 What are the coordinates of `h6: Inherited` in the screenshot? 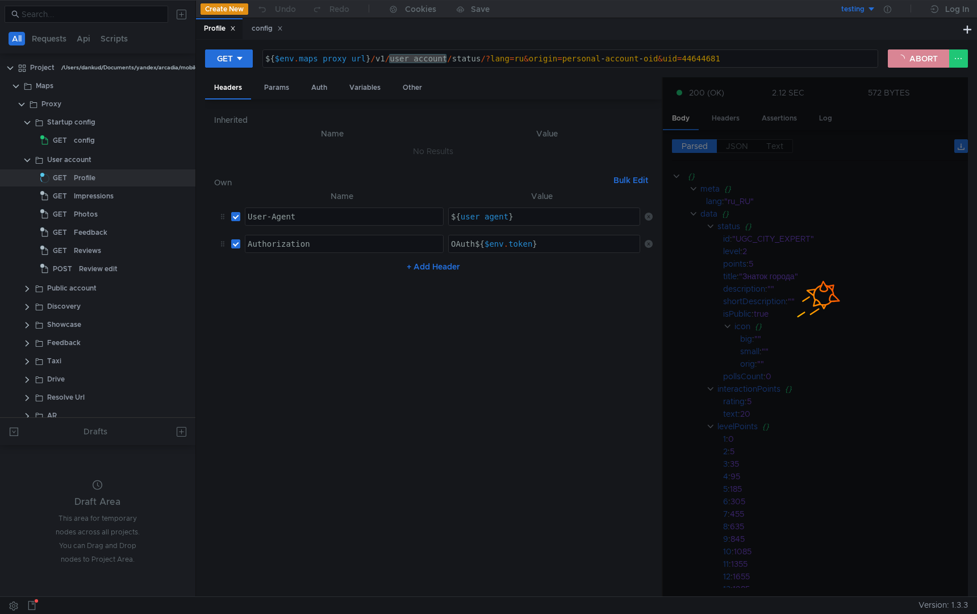 It's located at (433, 120).